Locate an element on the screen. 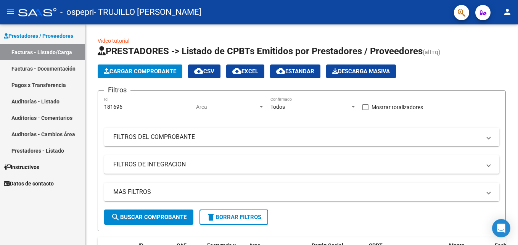 The image size is (518, 245). span: Instructivos is located at coordinates (21, 167).